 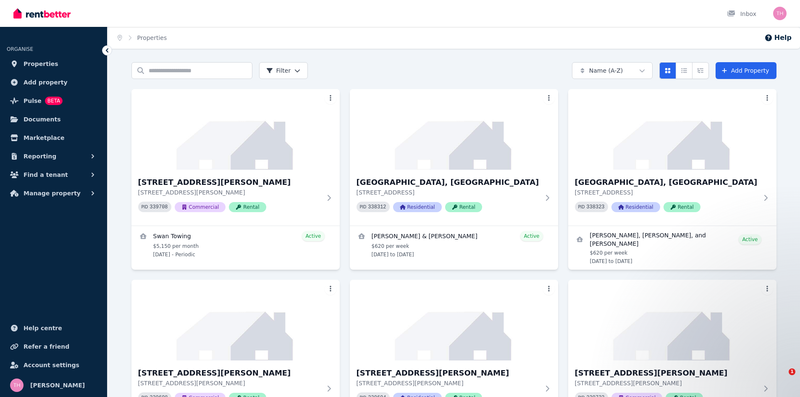 I want to click on a: PulseBETA, so click(x=53, y=101).